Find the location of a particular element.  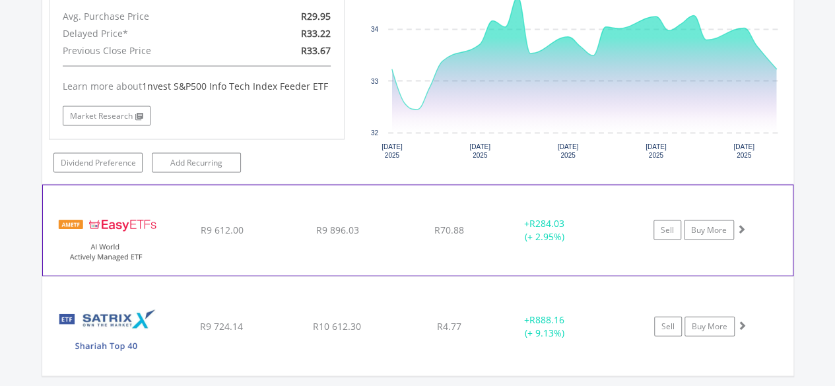

img: TFSA.EASYAI.png is located at coordinates (106, 237).